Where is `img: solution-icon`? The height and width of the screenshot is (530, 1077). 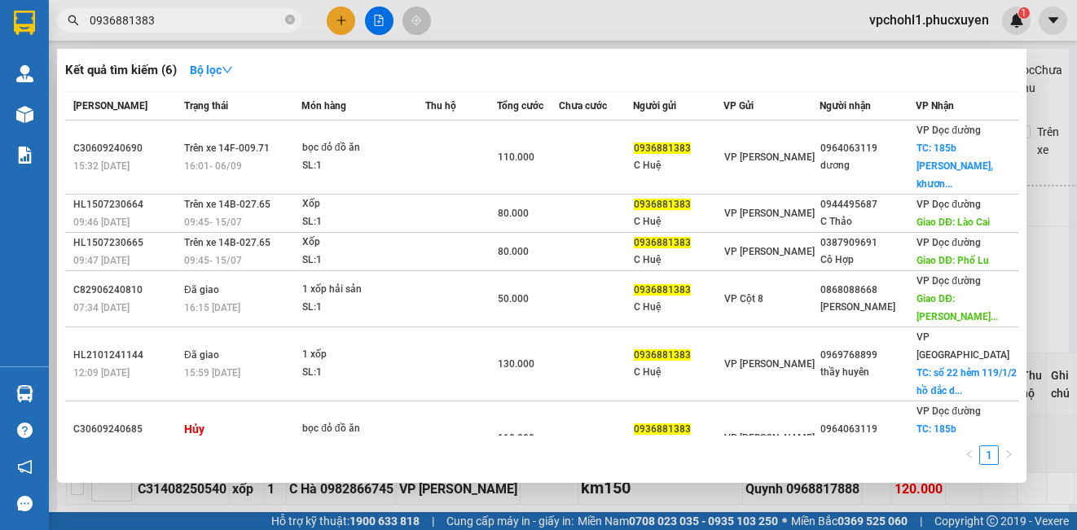
img: solution-icon is located at coordinates (24, 155).